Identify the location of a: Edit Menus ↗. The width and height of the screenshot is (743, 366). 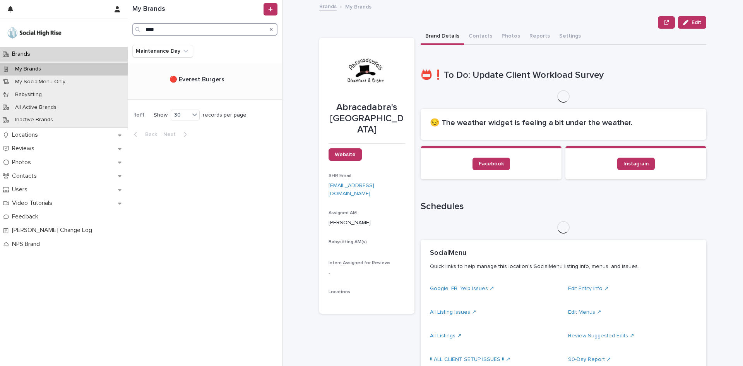
(585, 312).